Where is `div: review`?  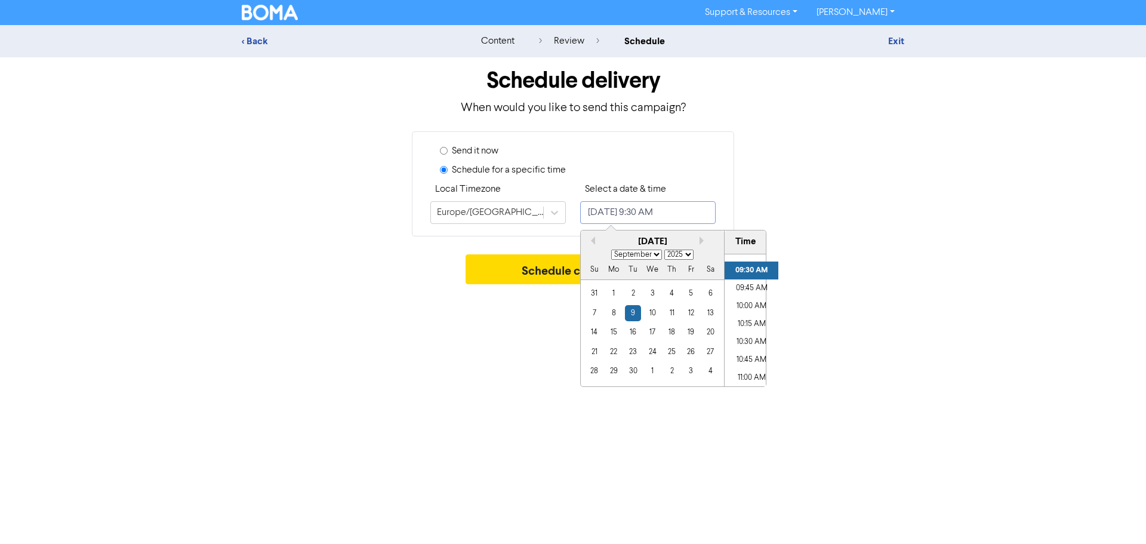 div: review is located at coordinates (569, 41).